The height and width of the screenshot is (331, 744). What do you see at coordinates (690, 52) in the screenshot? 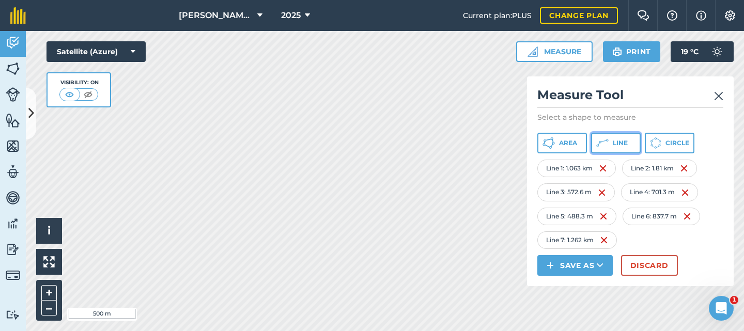
I see `span: 19 ° C` at bounding box center [690, 52].